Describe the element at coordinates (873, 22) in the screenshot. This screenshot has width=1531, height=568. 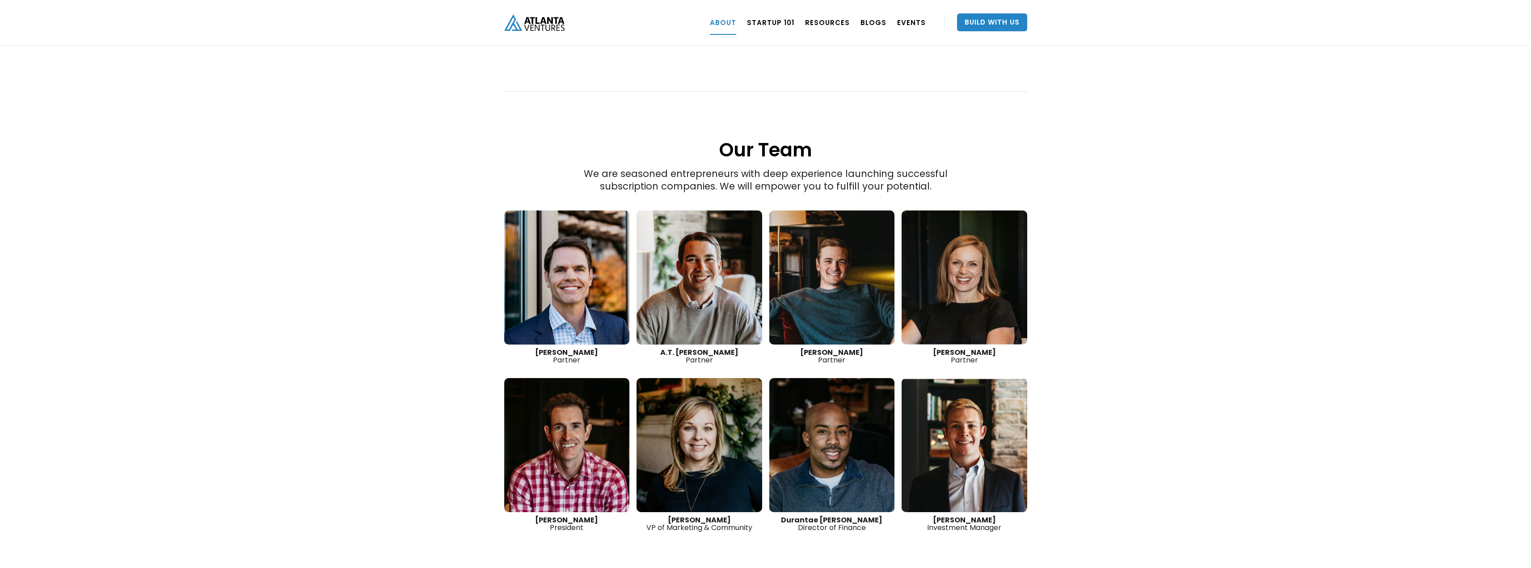
I see `a: BLOGS` at that location.